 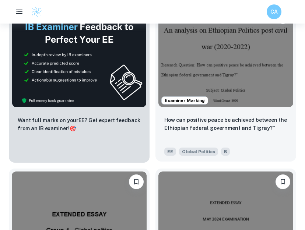 What do you see at coordinates (79, 84) in the screenshot?
I see `a: ThumbnailWant full marks on yourEE? Get expert feedback from an IB examiner!` at bounding box center [79, 84].